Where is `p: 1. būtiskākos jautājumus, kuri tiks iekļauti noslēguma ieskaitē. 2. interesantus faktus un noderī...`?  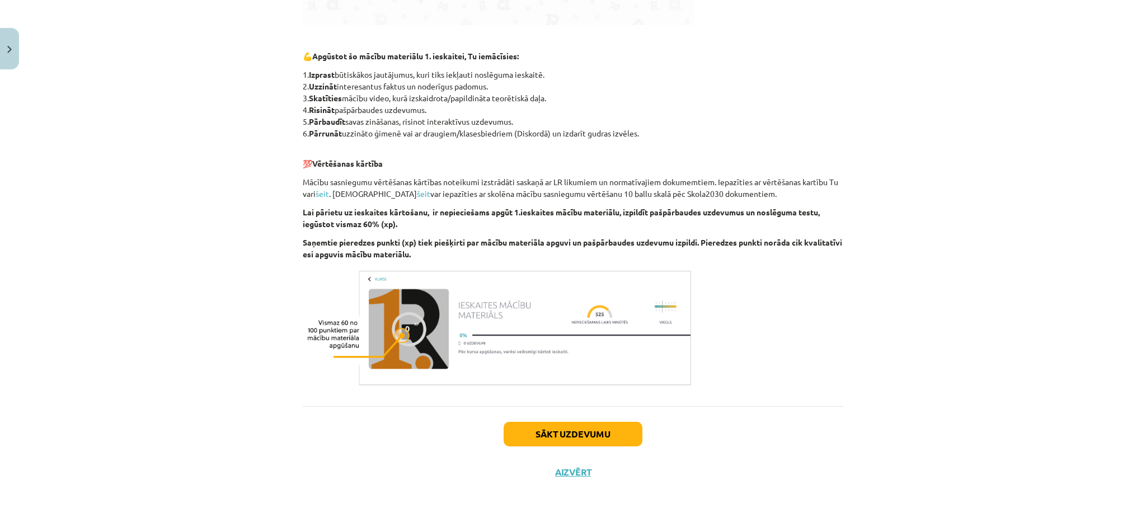 p: 1. būtiskākos jautājumus, kuri tiks iekļauti noslēguma ieskaitē. 2. interesantus faktus un noderī... is located at coordinates (573, 104).